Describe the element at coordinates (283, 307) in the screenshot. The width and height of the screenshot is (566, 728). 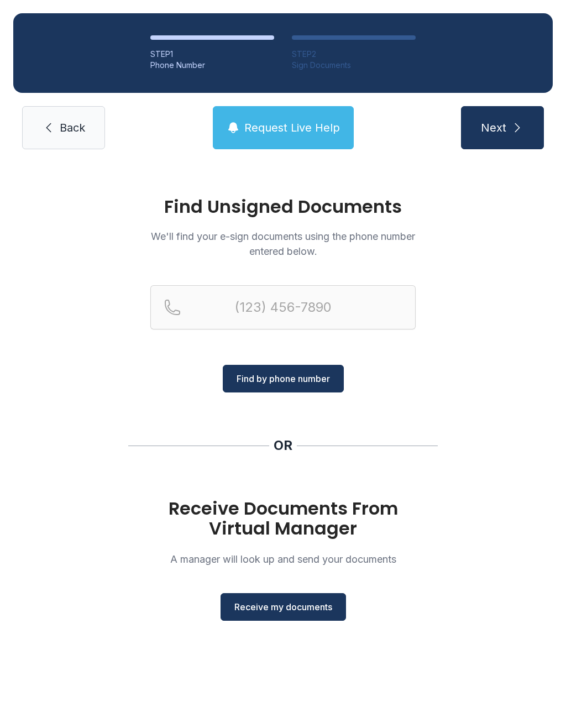
I see `input: Reservation phone number` at that location.